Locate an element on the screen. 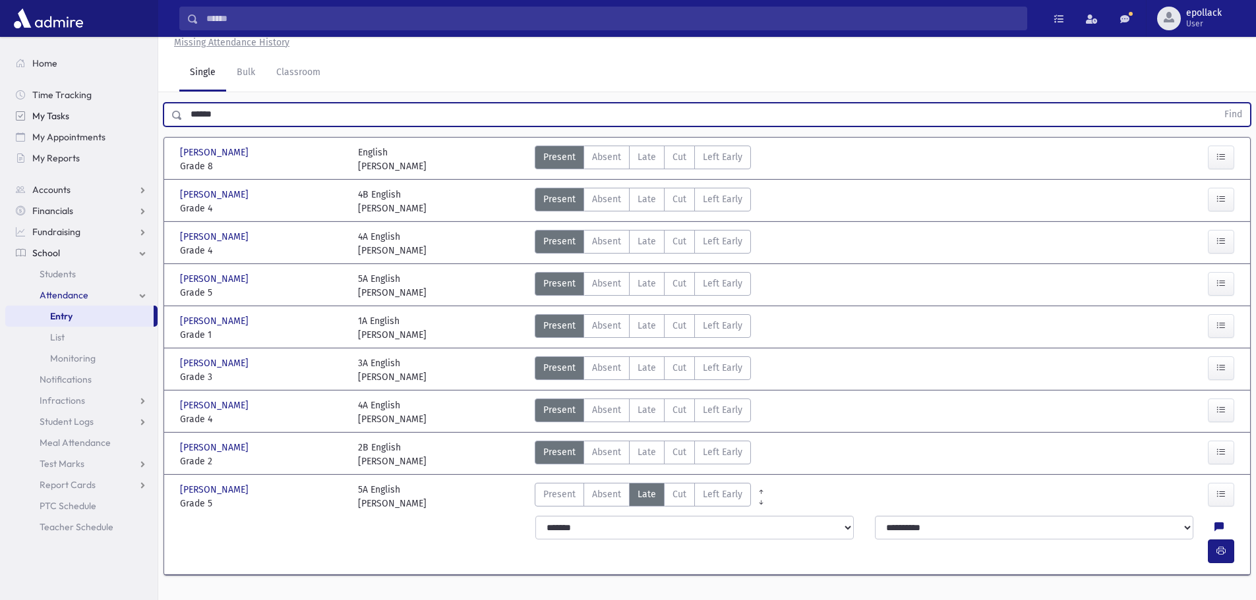  span: Grade 1 is located at coordinates (262, 335).